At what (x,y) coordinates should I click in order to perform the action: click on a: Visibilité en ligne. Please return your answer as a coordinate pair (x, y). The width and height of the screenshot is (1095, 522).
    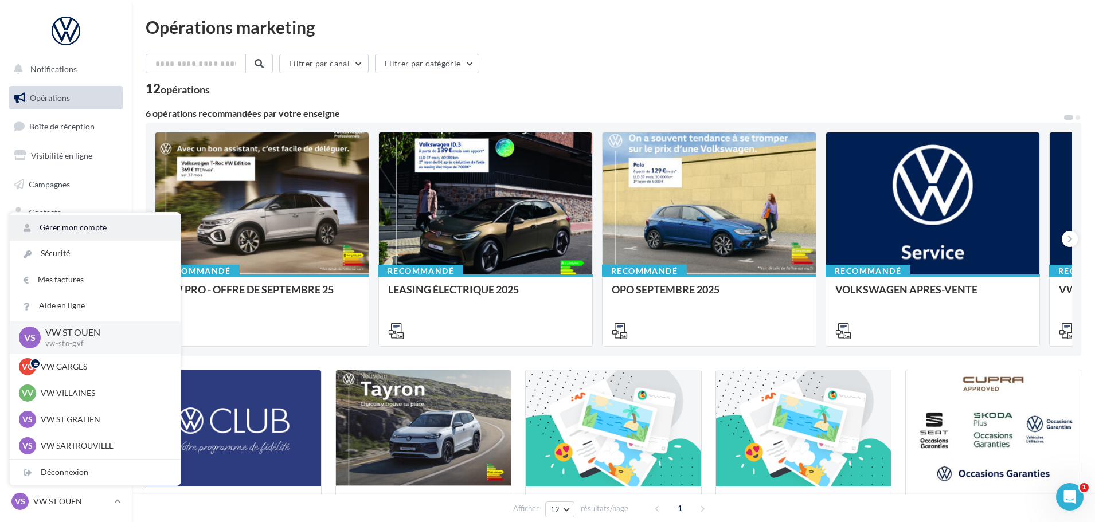
    Looking at the image, I should click on (66, 156).